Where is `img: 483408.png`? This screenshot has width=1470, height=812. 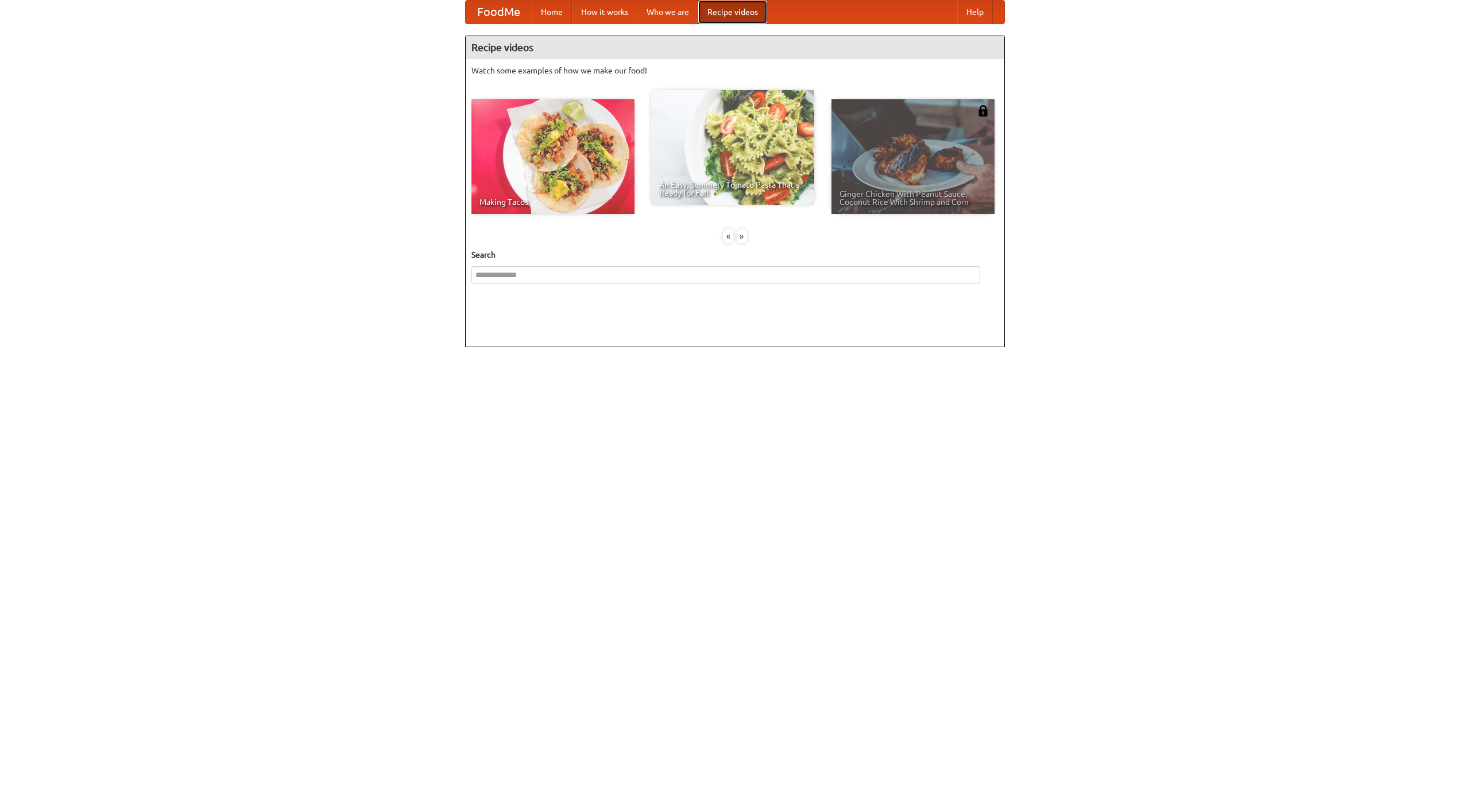 img: 483408.png is located at coordinates (983, 111).